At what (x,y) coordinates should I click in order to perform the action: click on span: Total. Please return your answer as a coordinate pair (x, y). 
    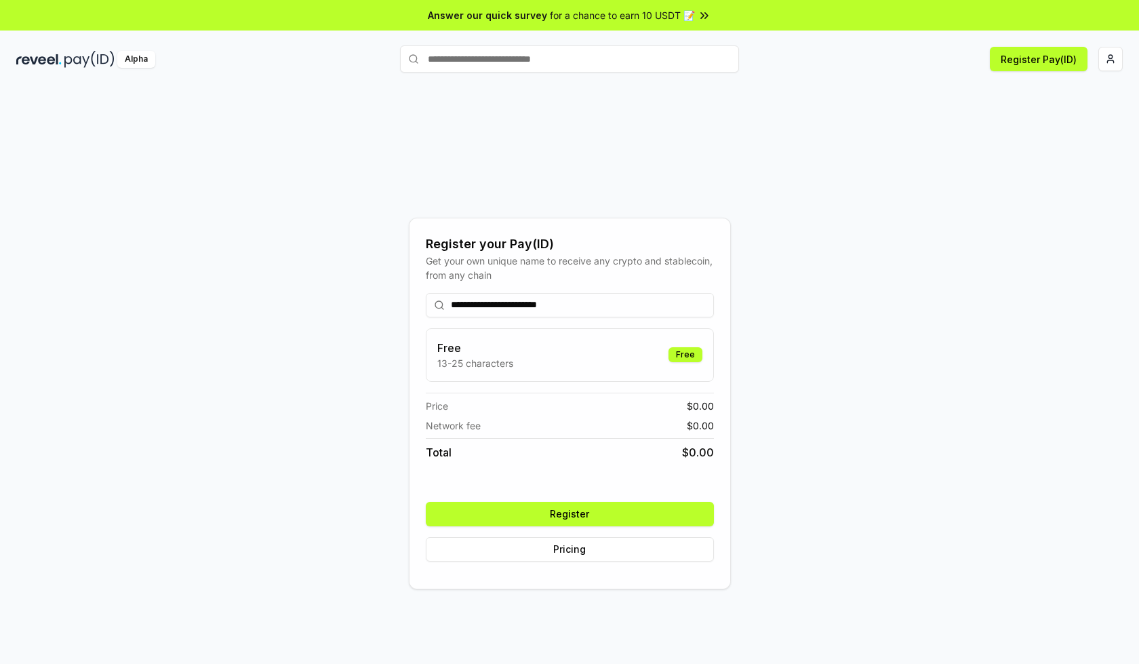
    Looking at the image, I should click on (439, 452).